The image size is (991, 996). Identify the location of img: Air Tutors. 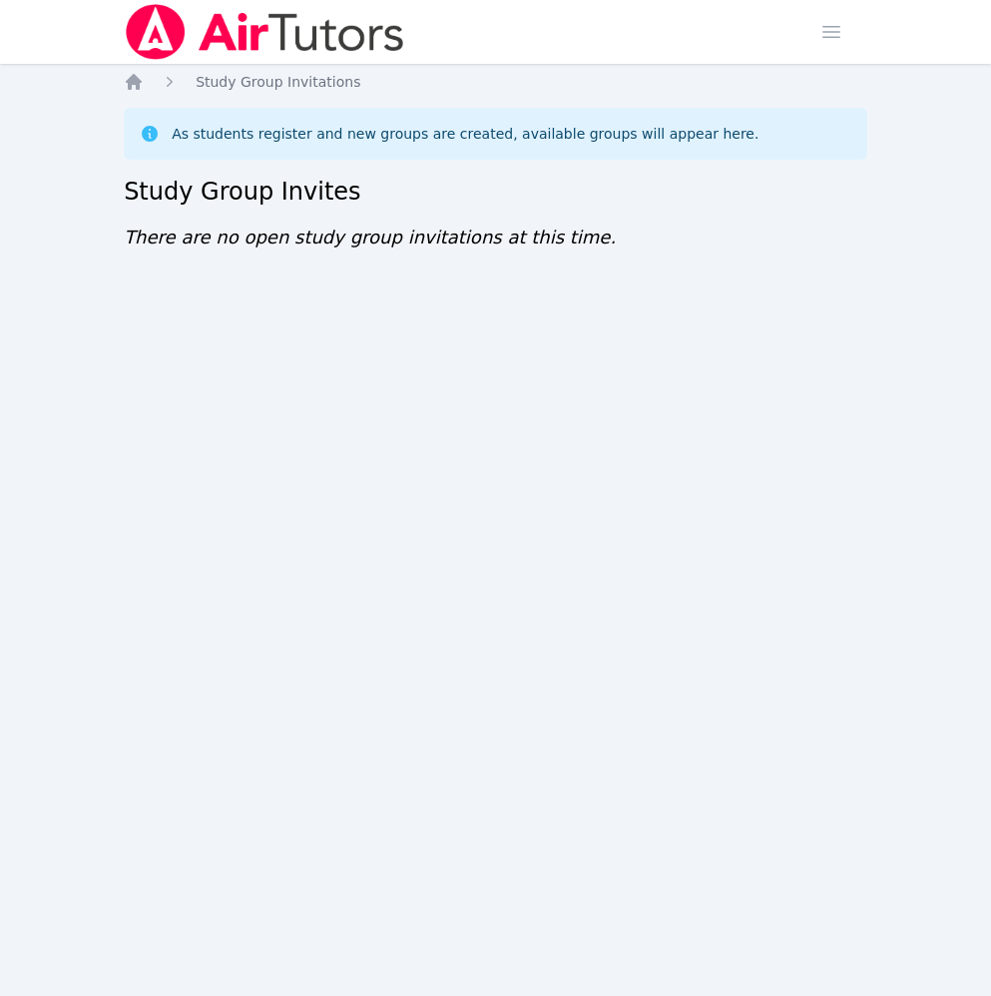
(265, 32).